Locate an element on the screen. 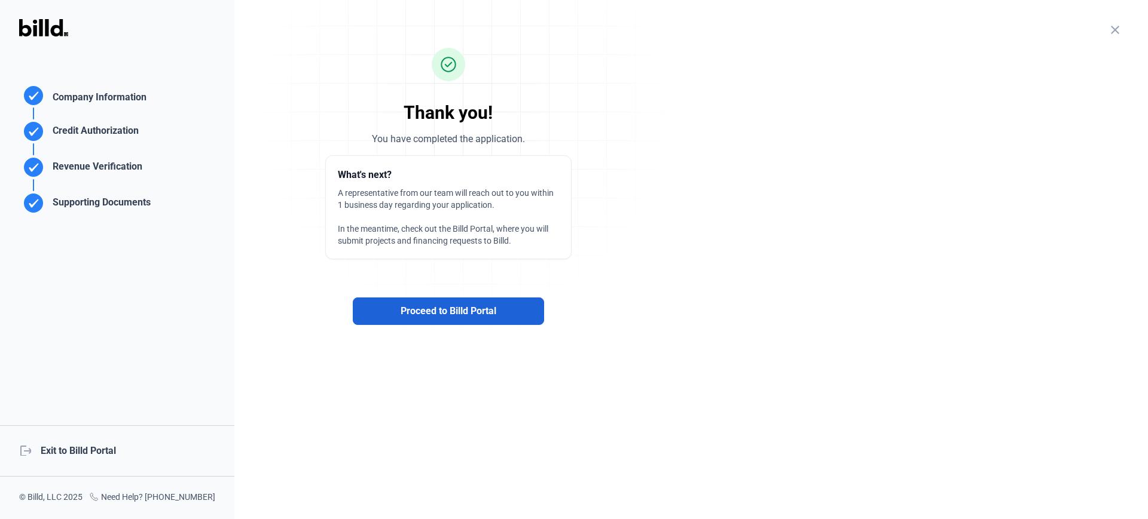  div: Supporting Documents is located at coordinates (99, 205).